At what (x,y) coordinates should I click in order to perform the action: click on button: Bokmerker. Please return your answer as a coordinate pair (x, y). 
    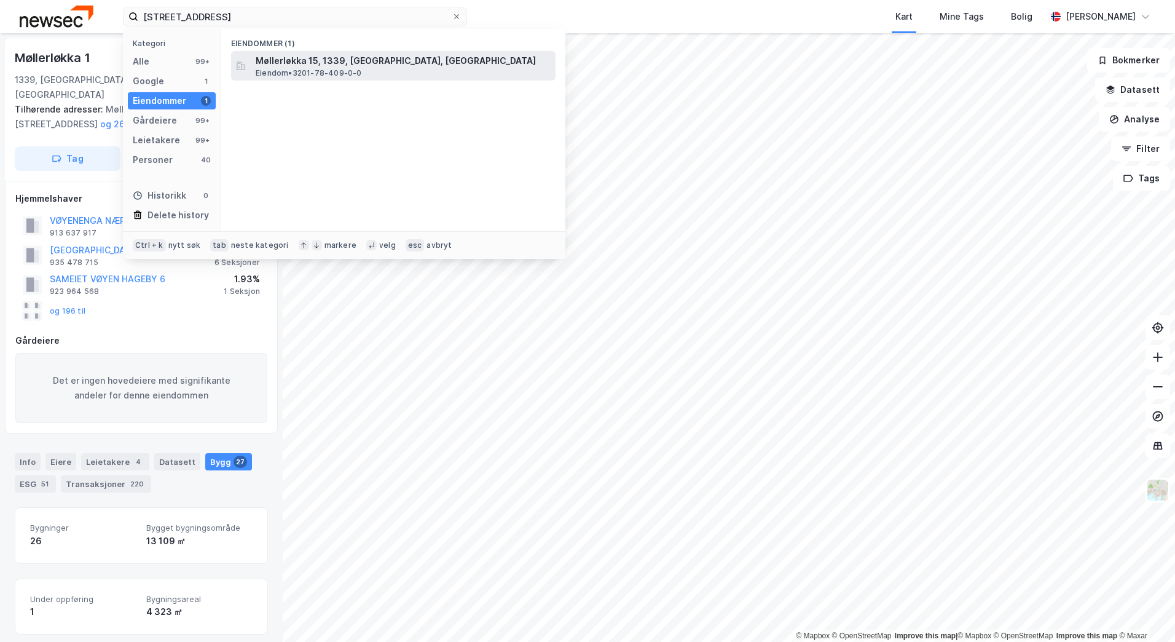
    Looking at the image, I should click on (1129, 60).